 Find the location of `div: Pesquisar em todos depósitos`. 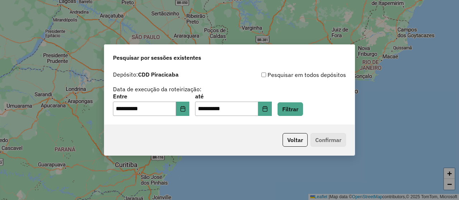

div: Pesquisar em todos depósitos is located at coordinates (287, 75).